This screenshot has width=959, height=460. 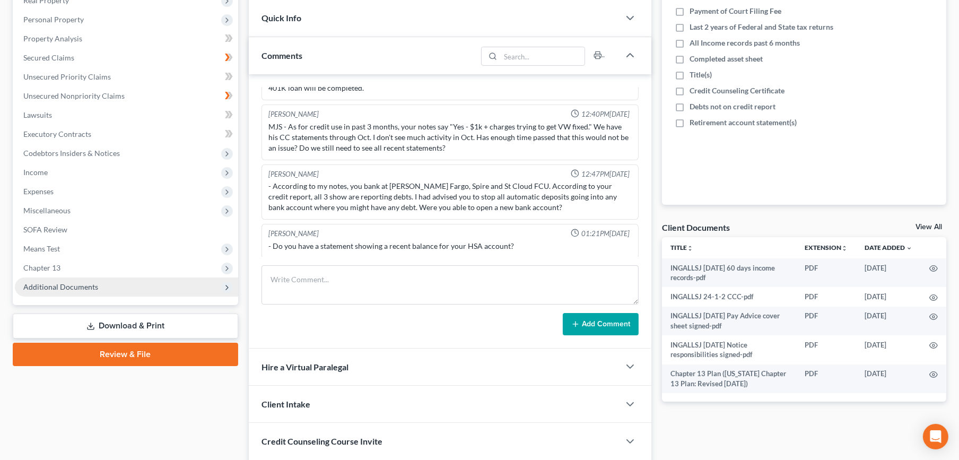 I want to click on a: Extensionunfold_more, so click(x=826, y=247).